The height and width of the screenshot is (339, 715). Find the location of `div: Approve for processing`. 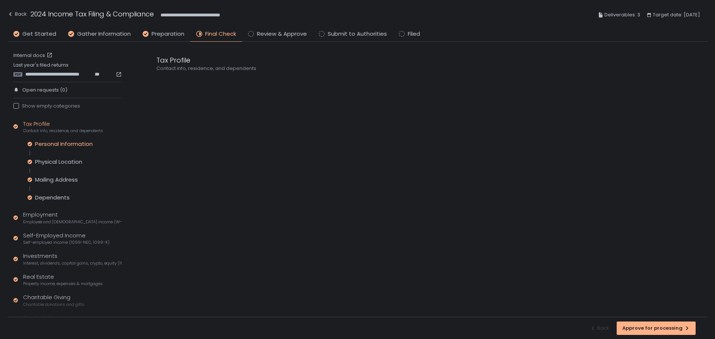

div: Approve for processing is located at coordinates (656, 329).